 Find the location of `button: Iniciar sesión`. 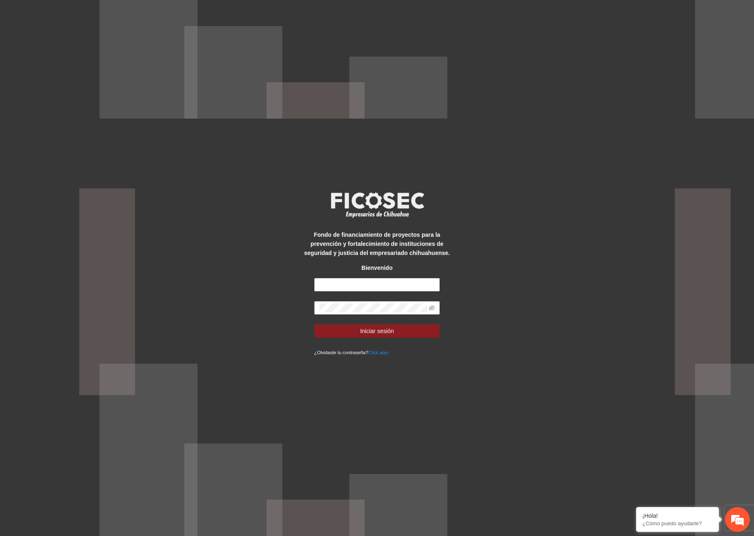

button: Iniciar sesión is located at coordinates (377, 331).